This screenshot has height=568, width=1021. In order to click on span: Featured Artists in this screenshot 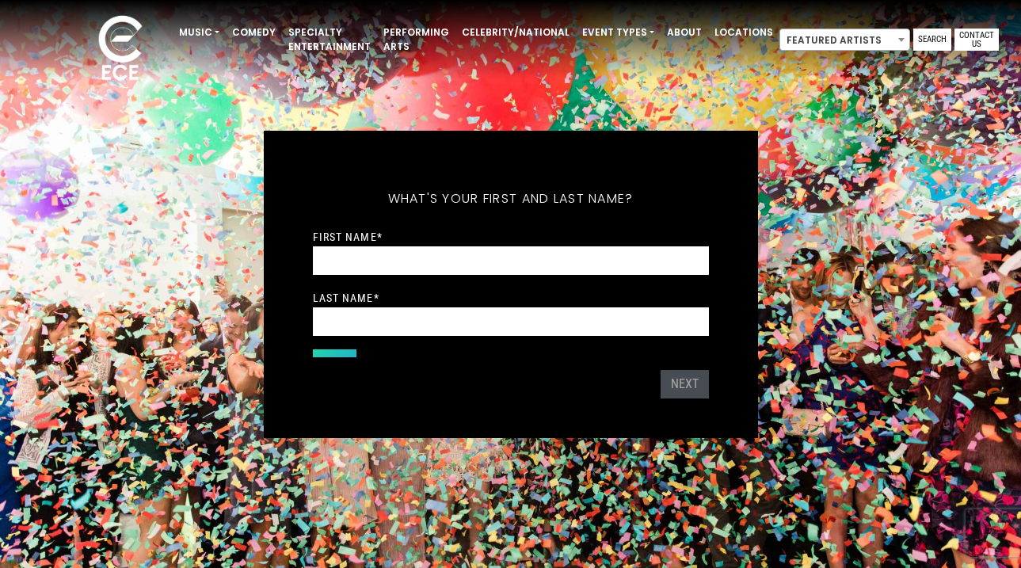, I will do `click(844, 40)`.